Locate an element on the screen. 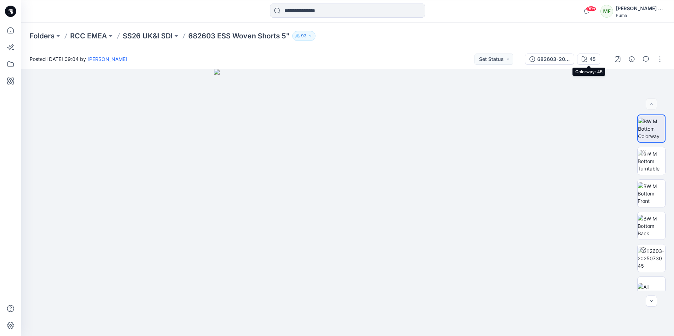 Image resolution: width=674 pixels, height=336 pixels. button: Details is located at coordinates (632, 59).